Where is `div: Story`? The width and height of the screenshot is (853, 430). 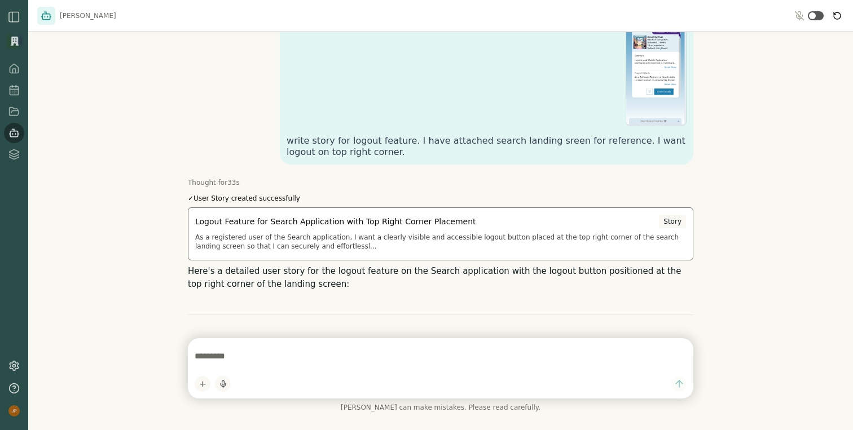 div: Story is located at coordinates (672, 222).